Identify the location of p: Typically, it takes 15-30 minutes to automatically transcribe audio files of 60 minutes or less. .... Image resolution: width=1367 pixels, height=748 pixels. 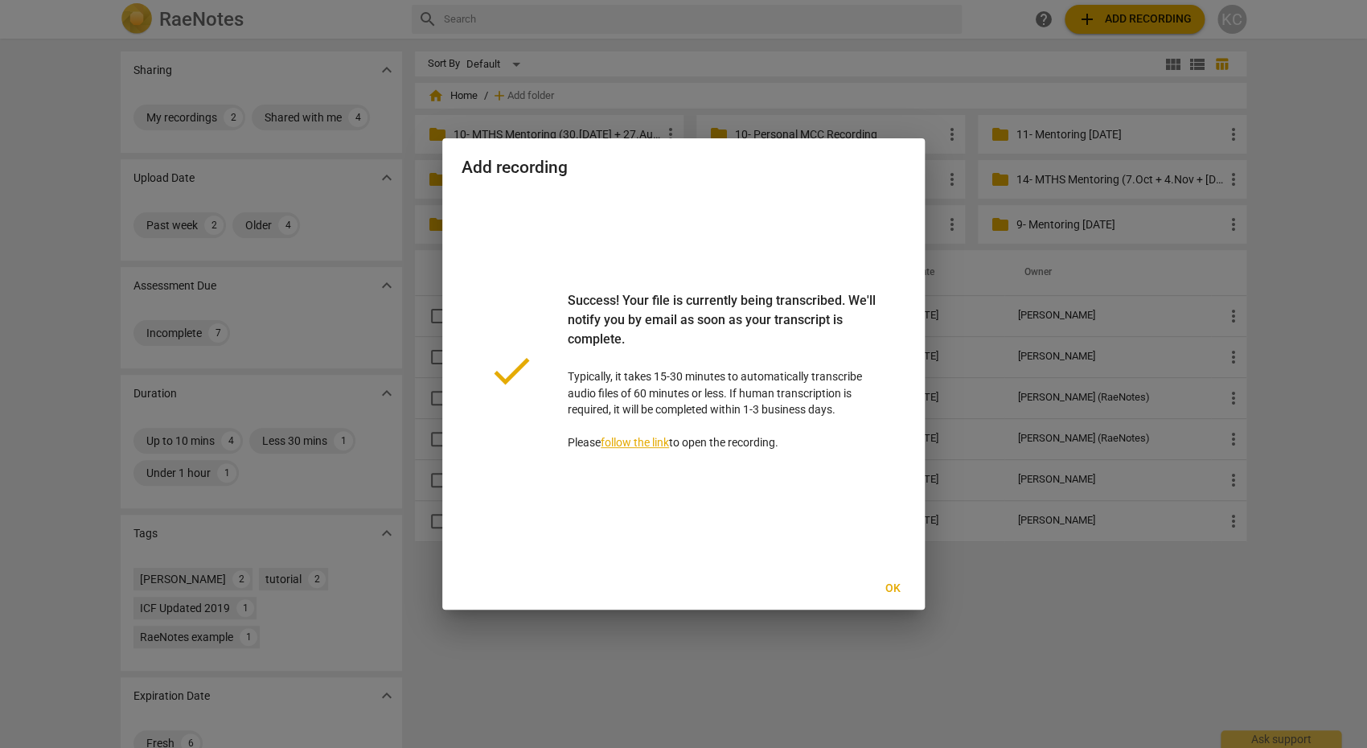
(724, 371).